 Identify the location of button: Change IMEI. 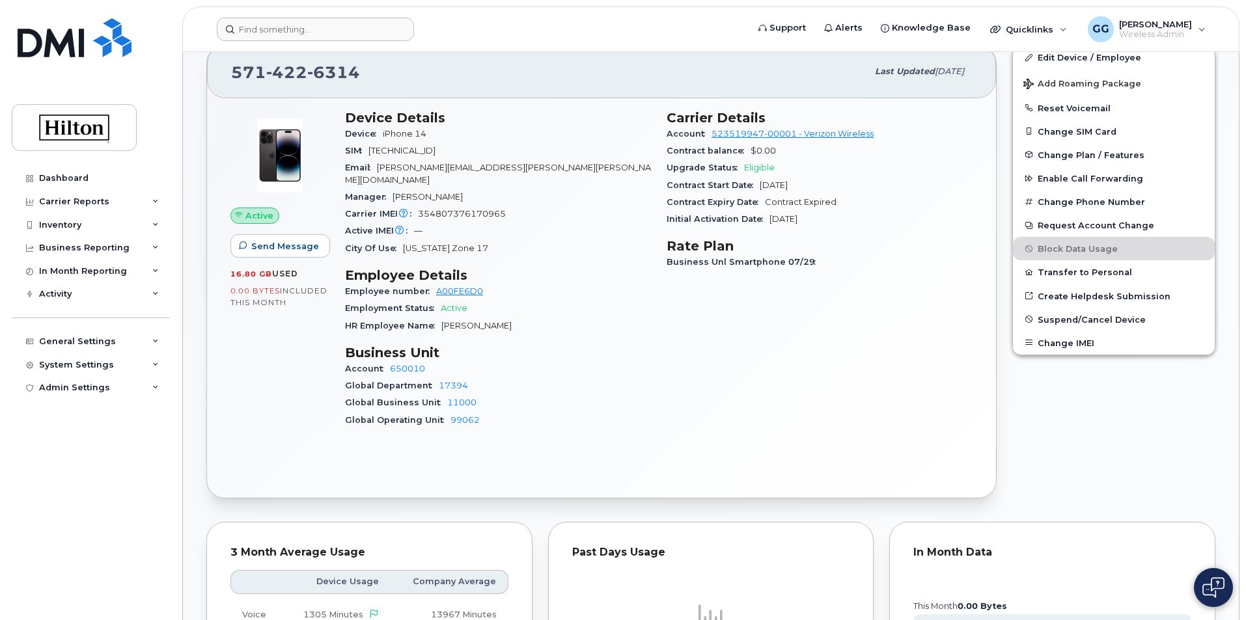
(1114, 343).